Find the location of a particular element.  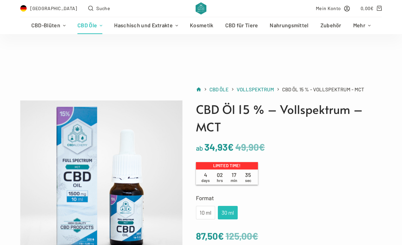

bdi: 87,50 is located at coordinates (210, 236).